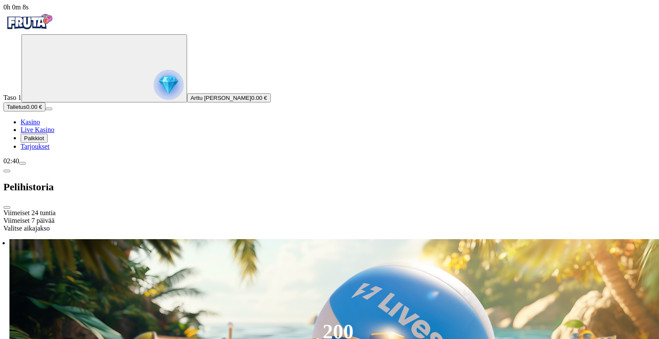 The height and width of the screenshot is (339, 659). What do you see at coordinates (29, 22) in the screenshot?
I see `img: Fruta` at bounding box center [29, 22].